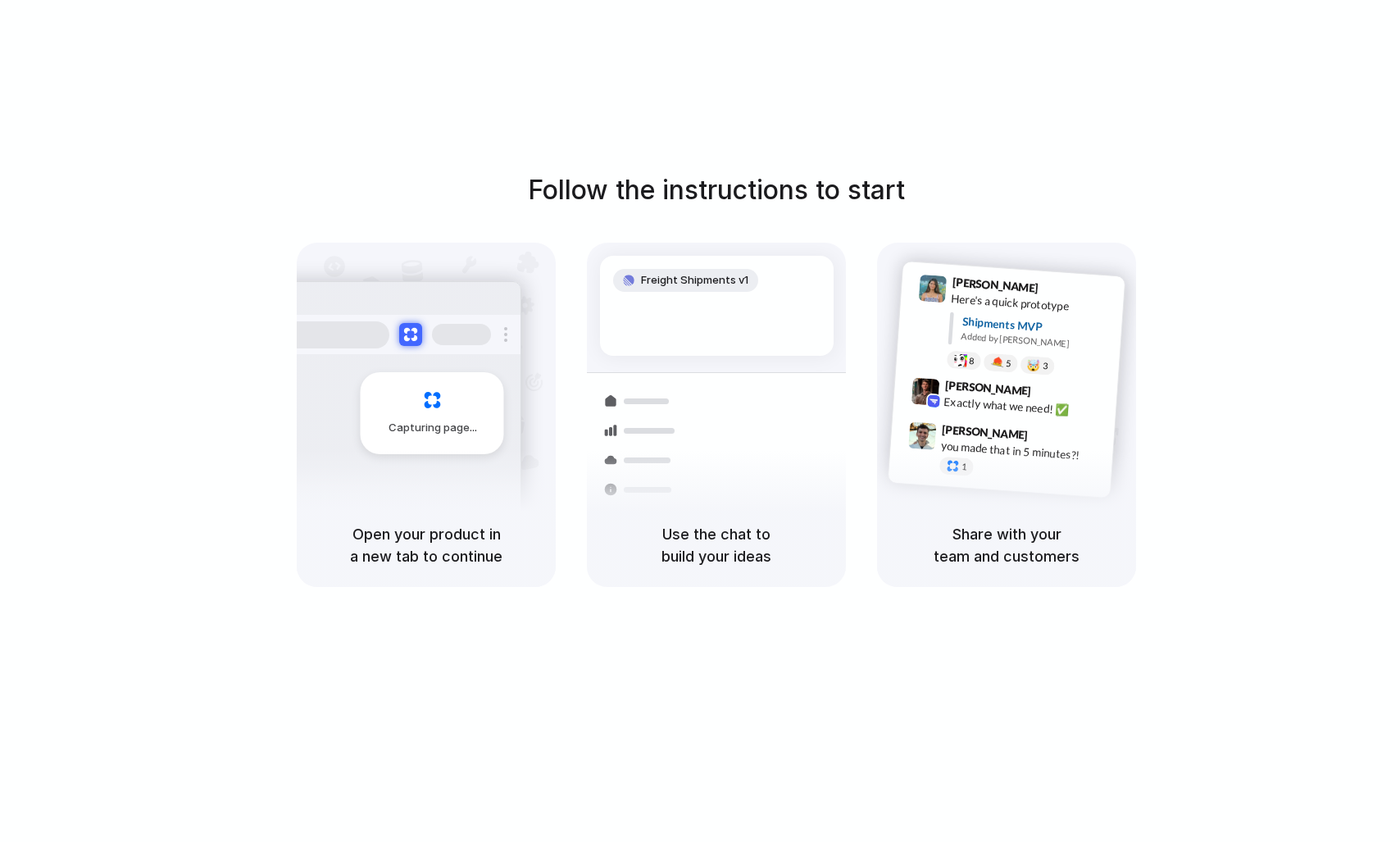 The width and height of the screenshot is (1400, 842). I want to click on span: Freight Shipments v1, so click(694, 280).